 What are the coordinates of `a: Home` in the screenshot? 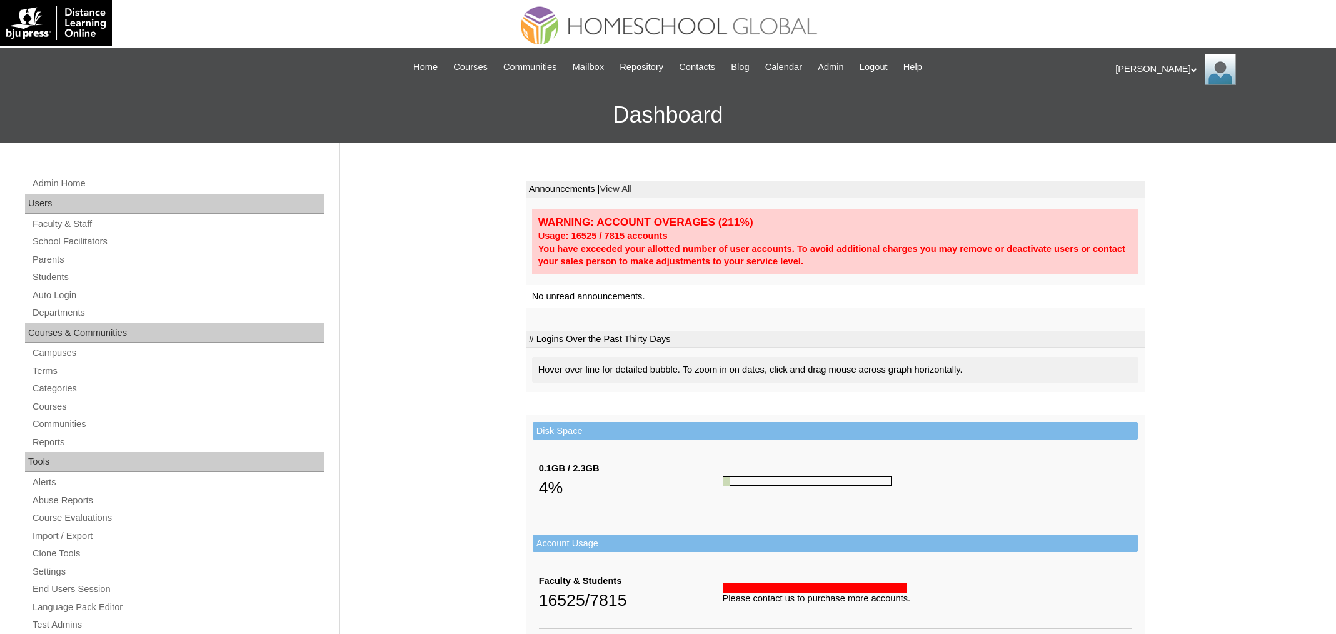 It's located at (425, 67).